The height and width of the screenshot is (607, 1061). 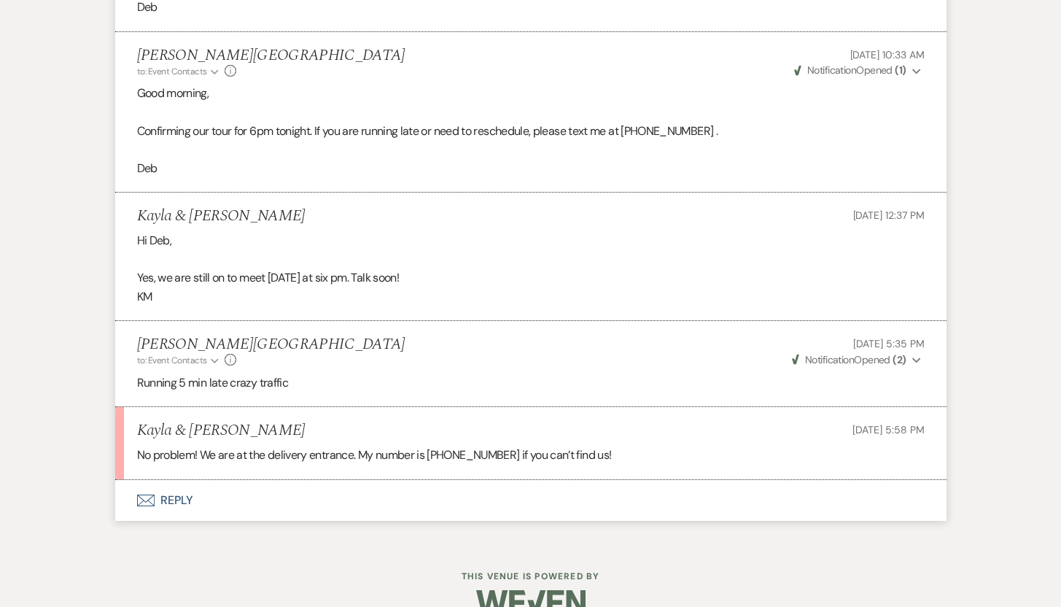 I want to click on button: NotificationOpened (2), so click(x=857, y=359).